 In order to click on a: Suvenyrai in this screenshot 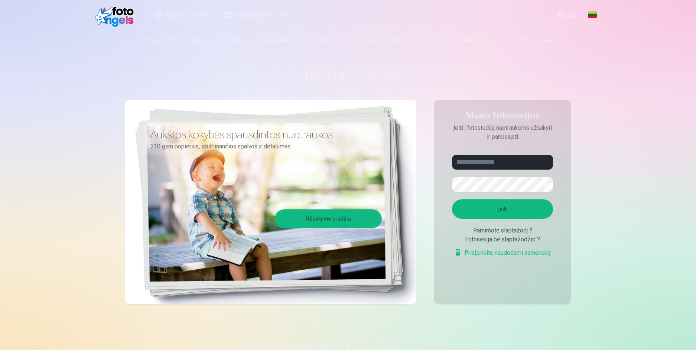, I will do `click(362, 40)`.